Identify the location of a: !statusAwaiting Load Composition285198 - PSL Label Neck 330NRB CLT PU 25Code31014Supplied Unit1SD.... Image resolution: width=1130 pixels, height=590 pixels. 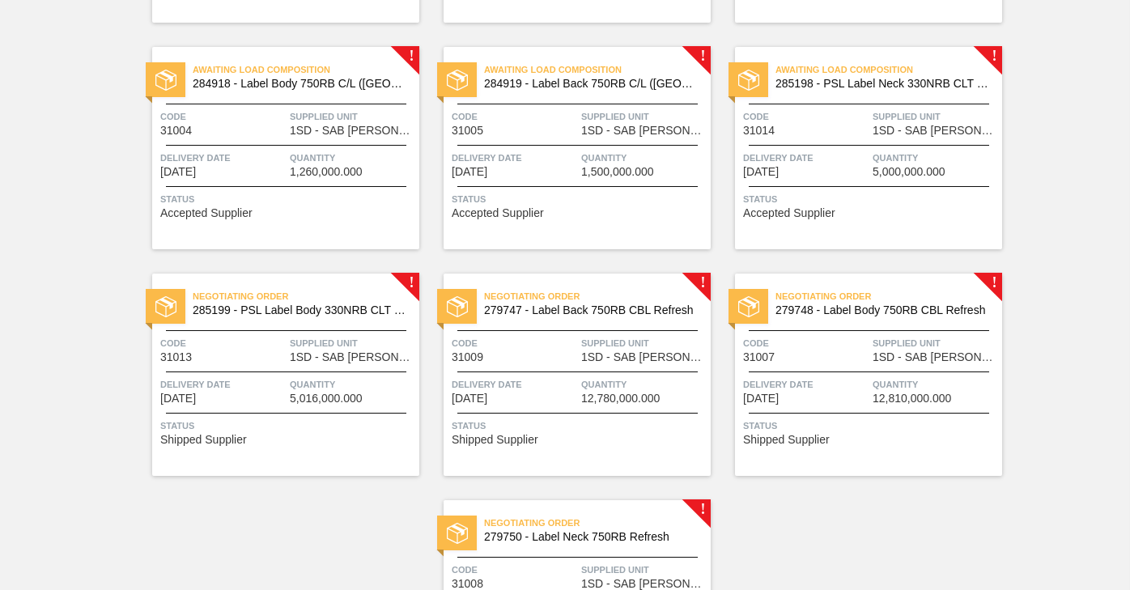
(856, 148).